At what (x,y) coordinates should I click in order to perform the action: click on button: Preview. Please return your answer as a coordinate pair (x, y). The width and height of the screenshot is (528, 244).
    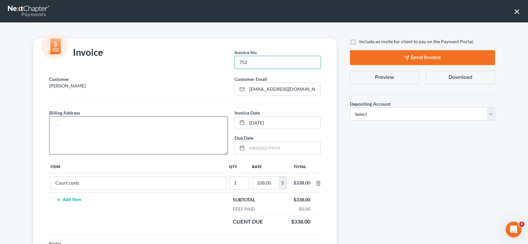
    Looking at the image, I should click on (385, 77).